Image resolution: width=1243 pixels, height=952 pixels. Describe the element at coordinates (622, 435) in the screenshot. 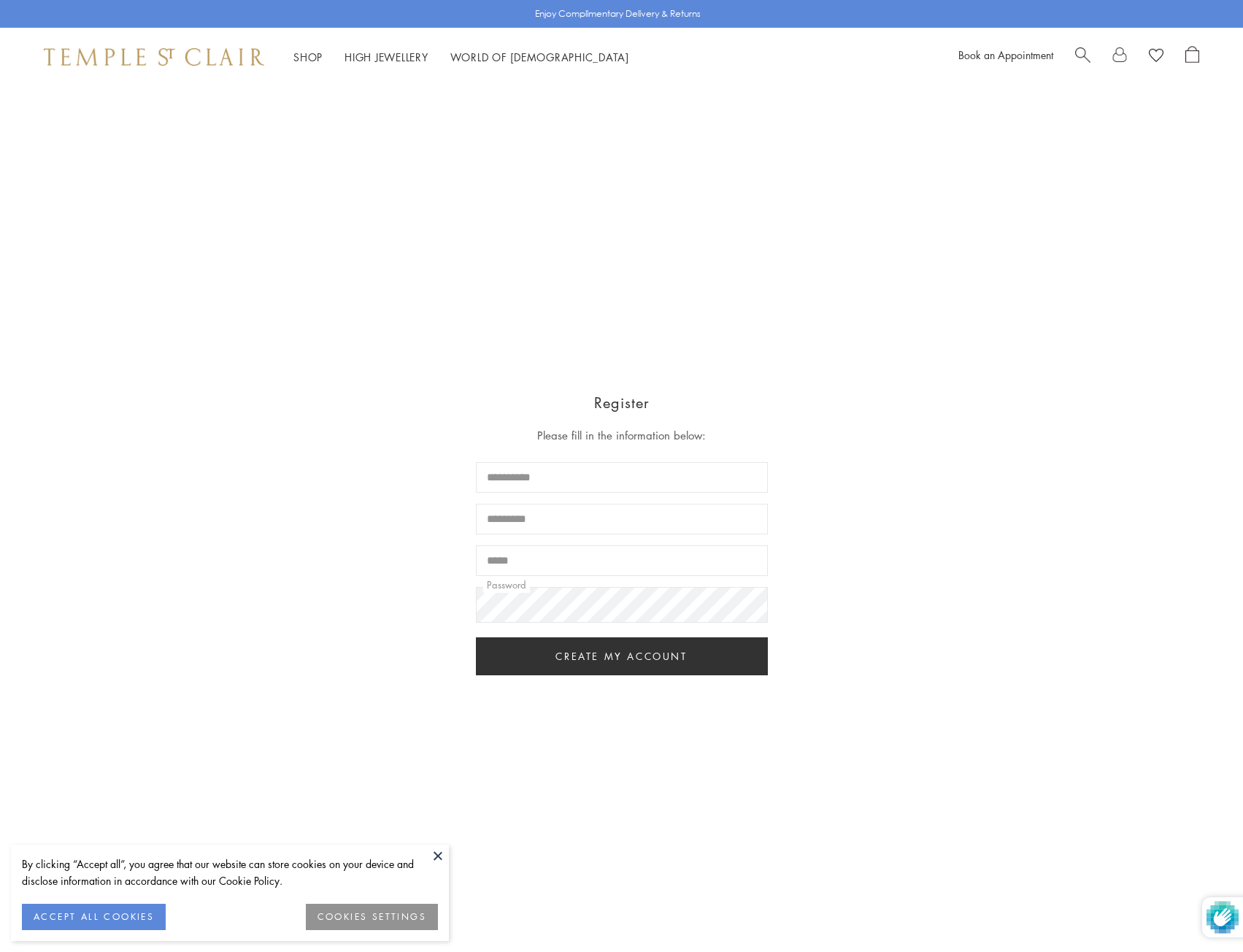

I see `p: Please fill in the information below:` at that location.